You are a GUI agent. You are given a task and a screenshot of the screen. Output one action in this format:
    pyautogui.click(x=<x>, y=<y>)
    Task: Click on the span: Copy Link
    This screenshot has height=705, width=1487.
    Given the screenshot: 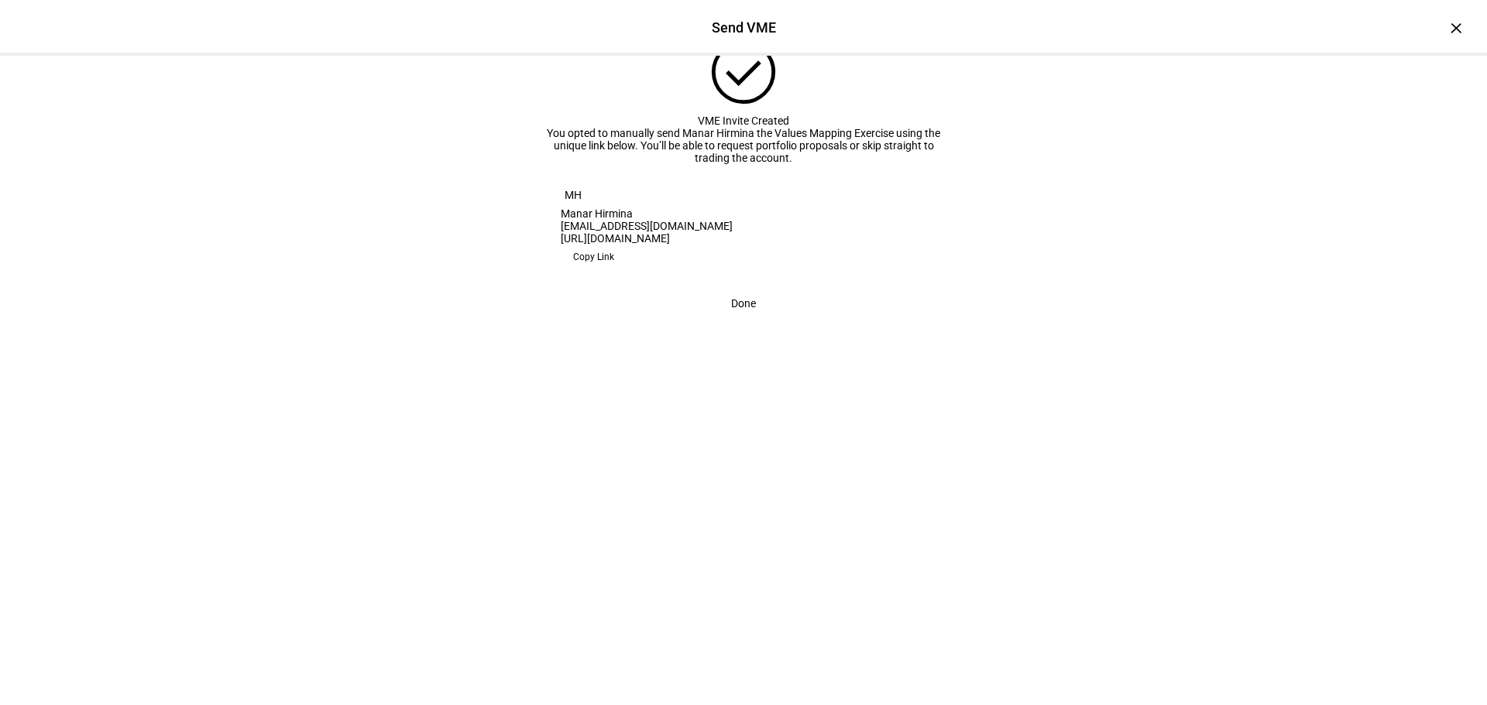 What is the action you would take?
    pyautogui.click(x=593, y=257)
    